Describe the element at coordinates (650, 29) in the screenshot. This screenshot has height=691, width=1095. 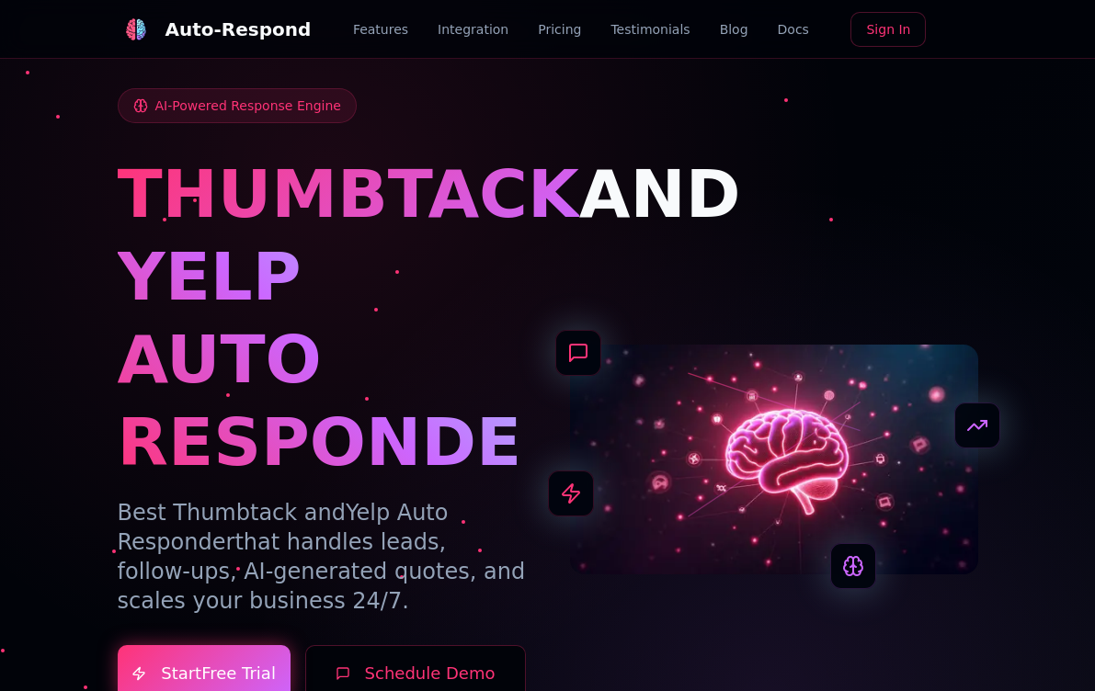
I see `a: Testimonials` at that location.